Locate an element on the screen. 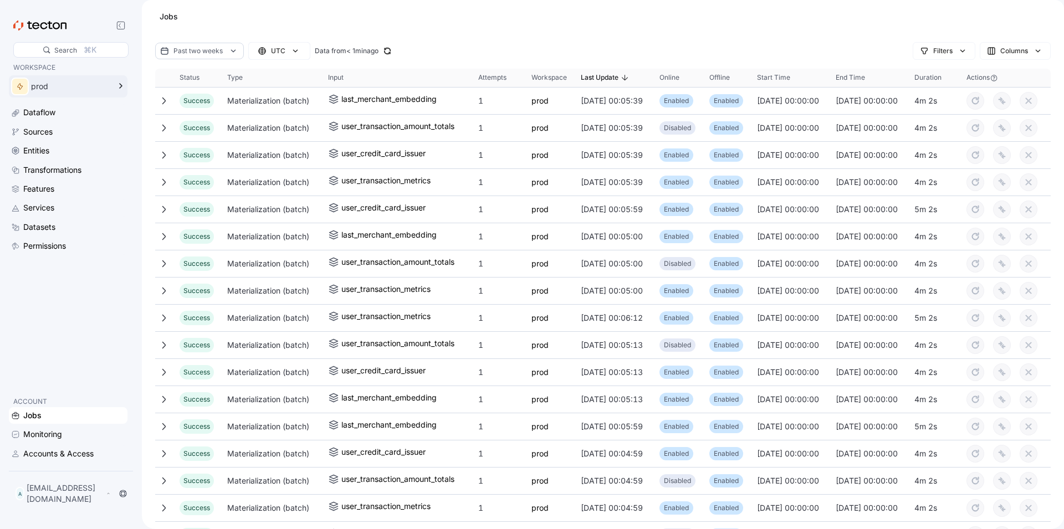 This screenshot has width=1064, height=529. a: Sources is located at coordinates (68, 132).